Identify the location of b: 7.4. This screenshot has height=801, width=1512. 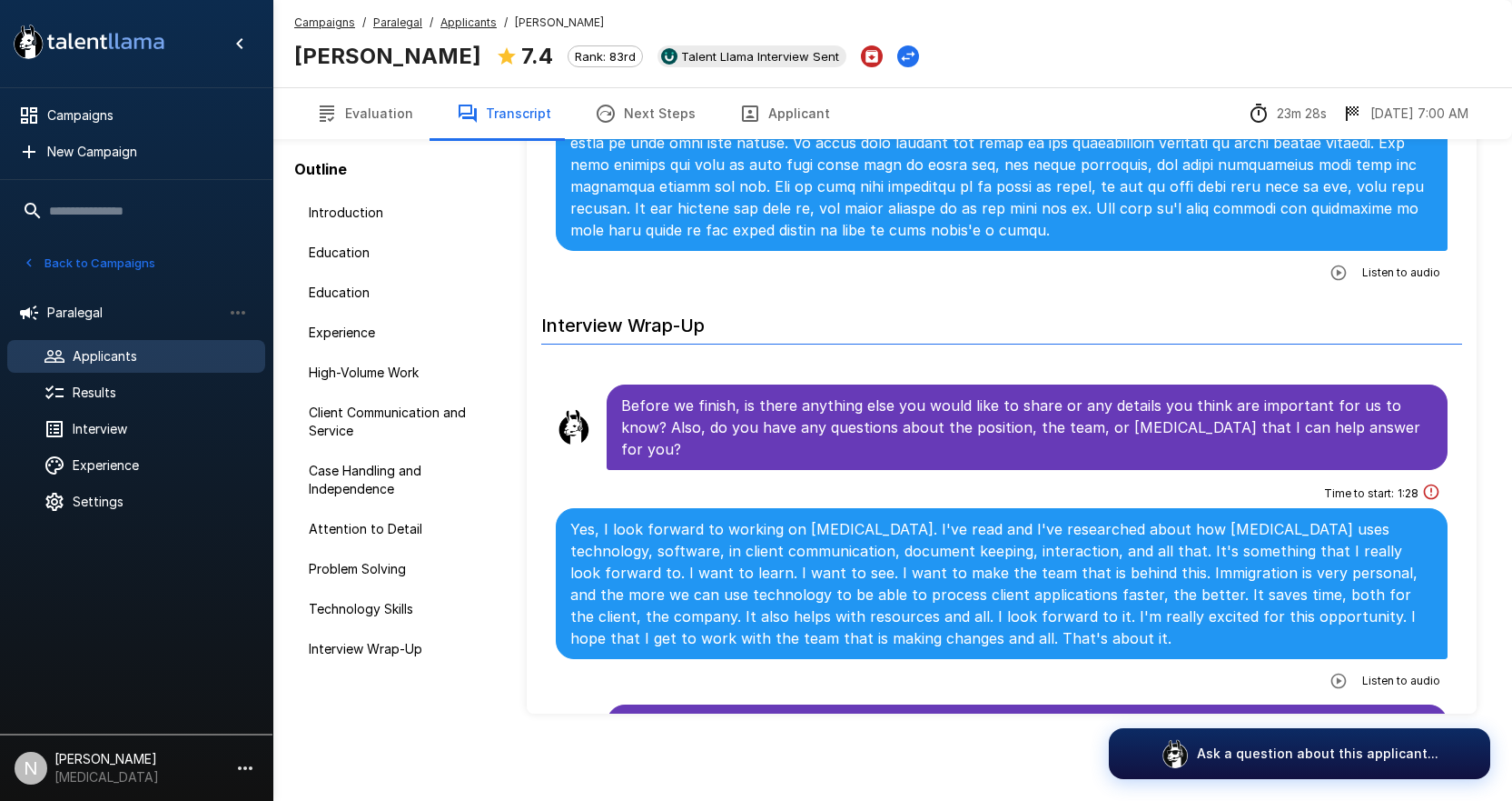
(536, 55).